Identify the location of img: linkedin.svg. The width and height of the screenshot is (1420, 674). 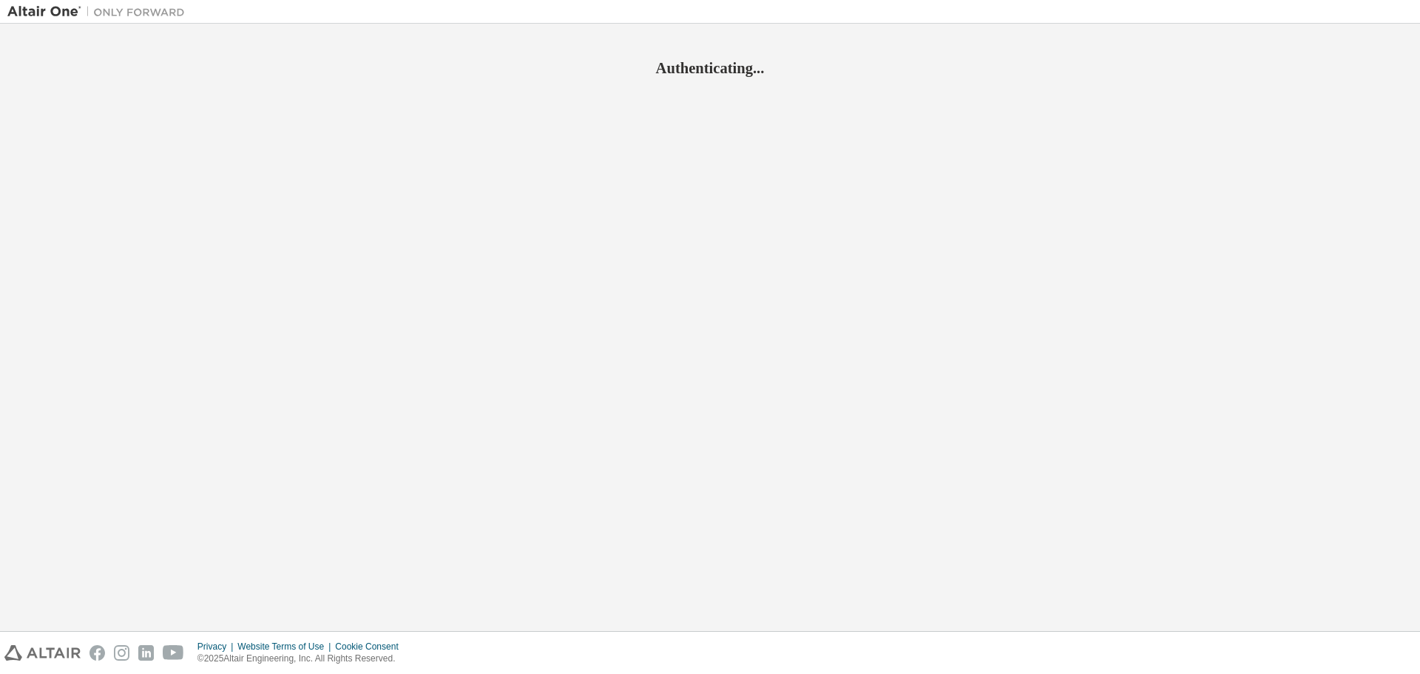
(146, 652).